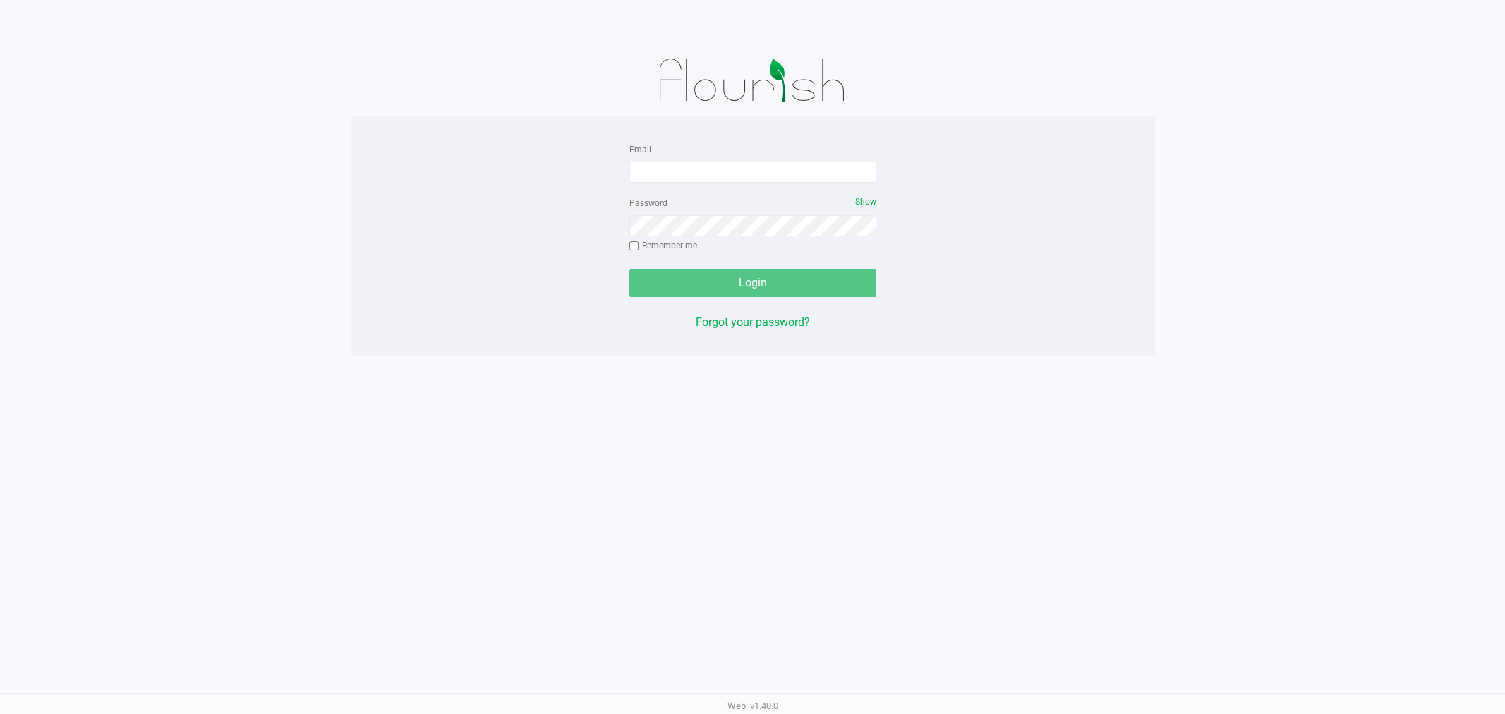 The image size is (1505, 714). Describe the element at coordinates (753, 322) in the screenshot. I see `button: Forgot your password?` at that location.